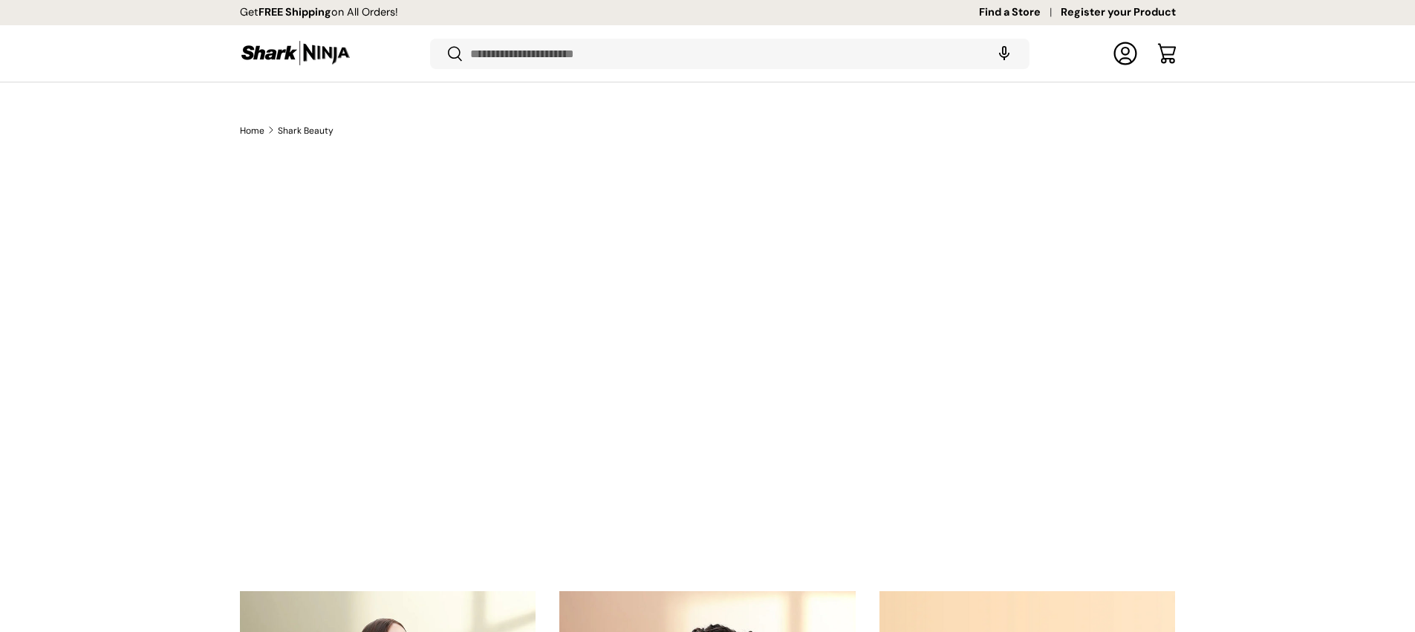  Describe the element at coordinates (1004, 53) in the screenshot. I see `speech-search-button: Search by voice` at that location.